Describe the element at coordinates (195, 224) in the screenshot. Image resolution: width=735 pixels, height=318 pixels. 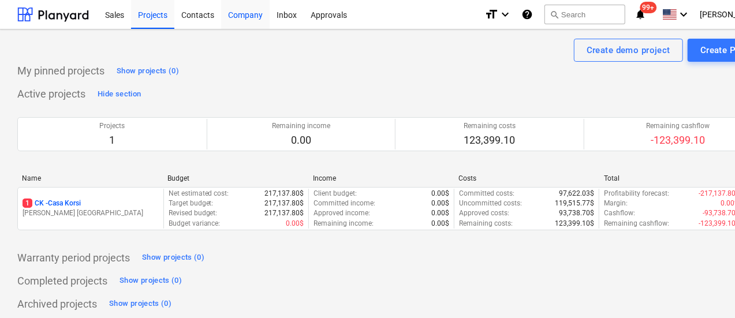
I see `p: Budget variance :` at that location.